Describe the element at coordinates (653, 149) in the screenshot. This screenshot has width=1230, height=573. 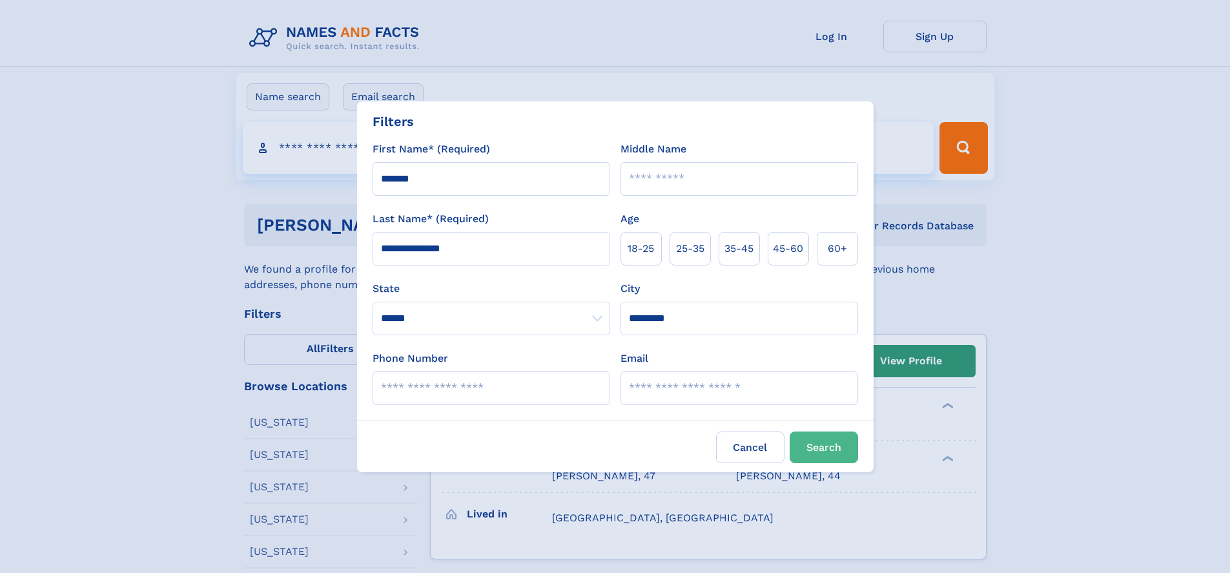
I see `label: Middle Name` at that location.